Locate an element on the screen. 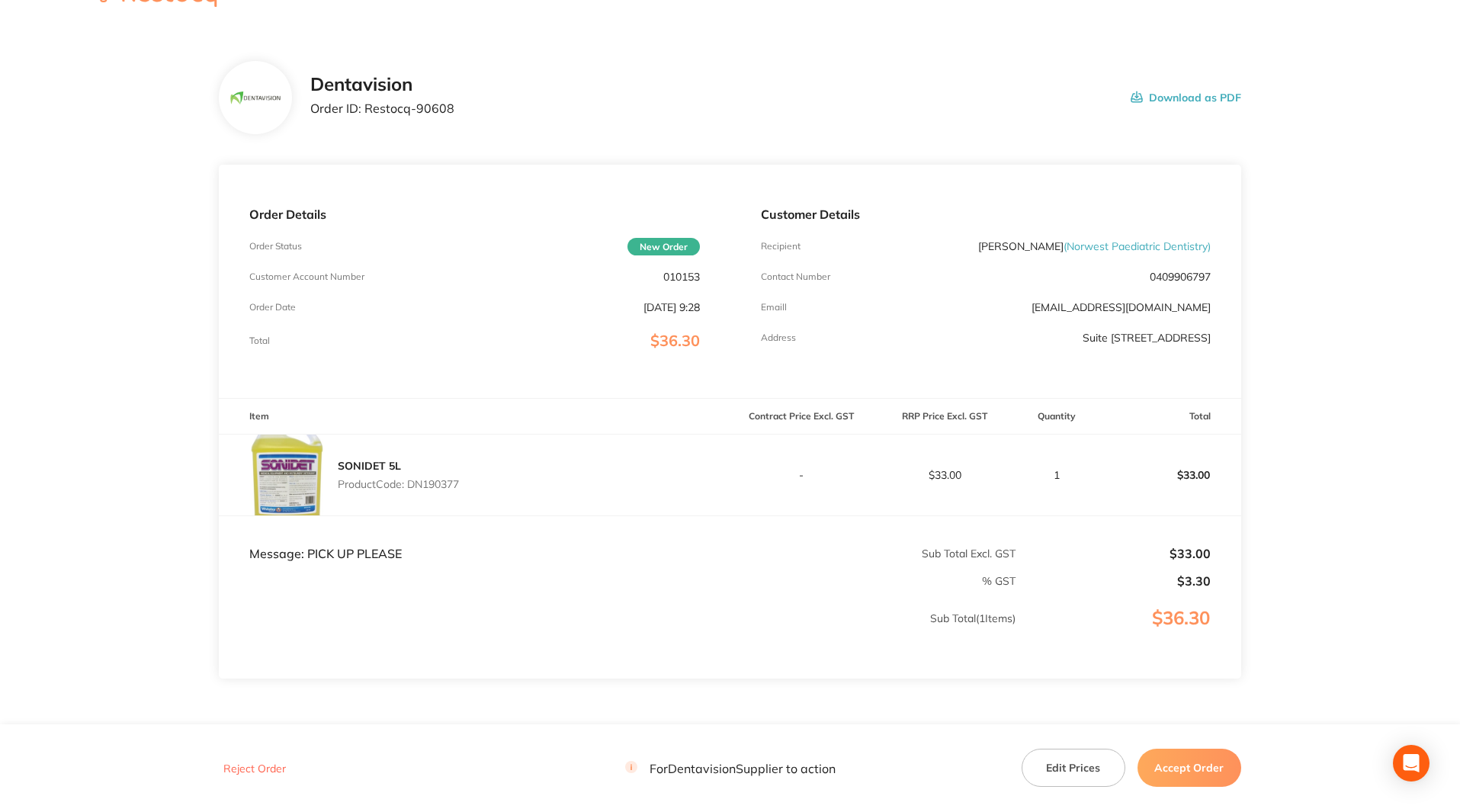  button: Reject Order is located at coordinates (255, 768).